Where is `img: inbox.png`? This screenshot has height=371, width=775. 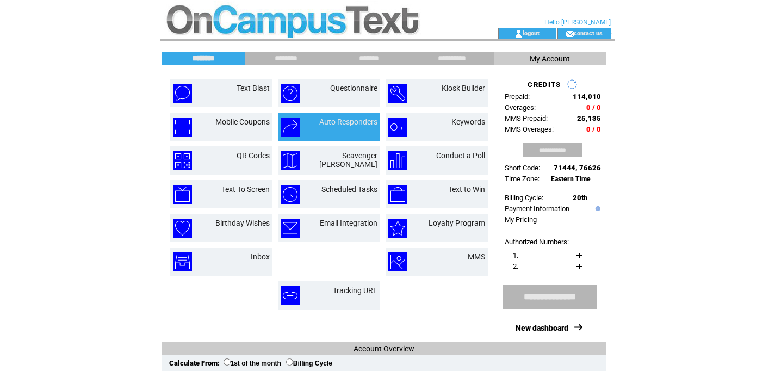 img: inbox.png is located at coordinates (182, 262).